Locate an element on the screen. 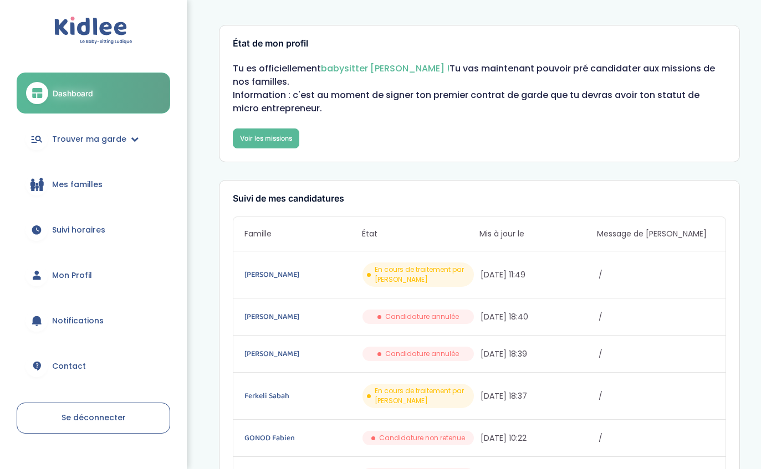 This screenshot has width=761, height=469. span: Candidature non retenue is located at coordinates (422, 438).